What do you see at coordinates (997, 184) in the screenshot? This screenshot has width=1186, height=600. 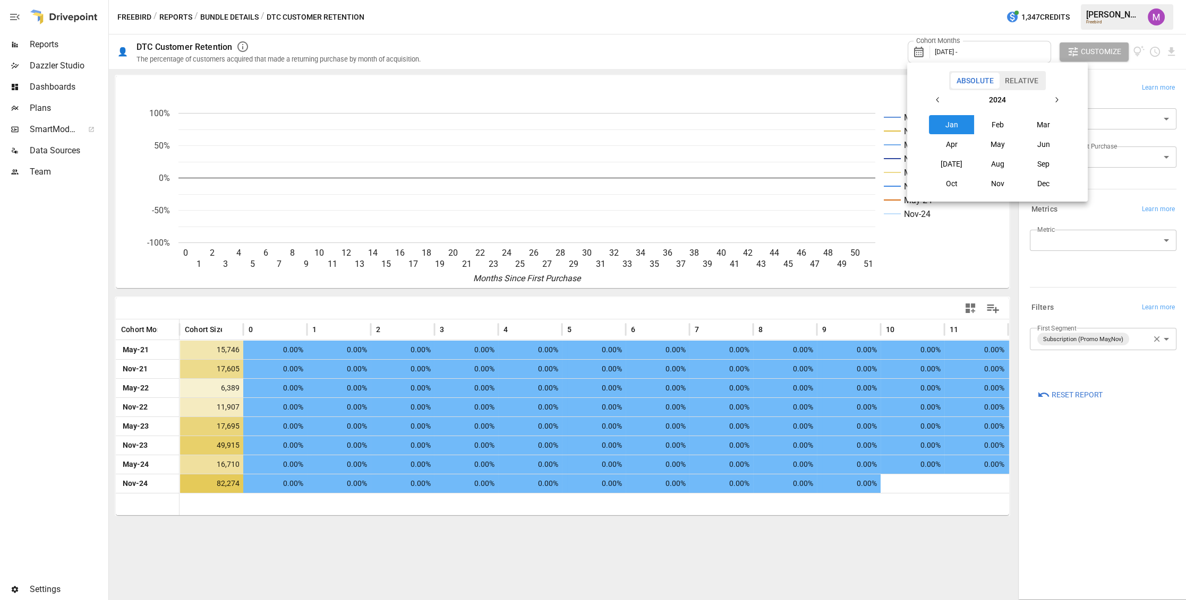 I see `button: Nov` at bounding box center [997, 184].